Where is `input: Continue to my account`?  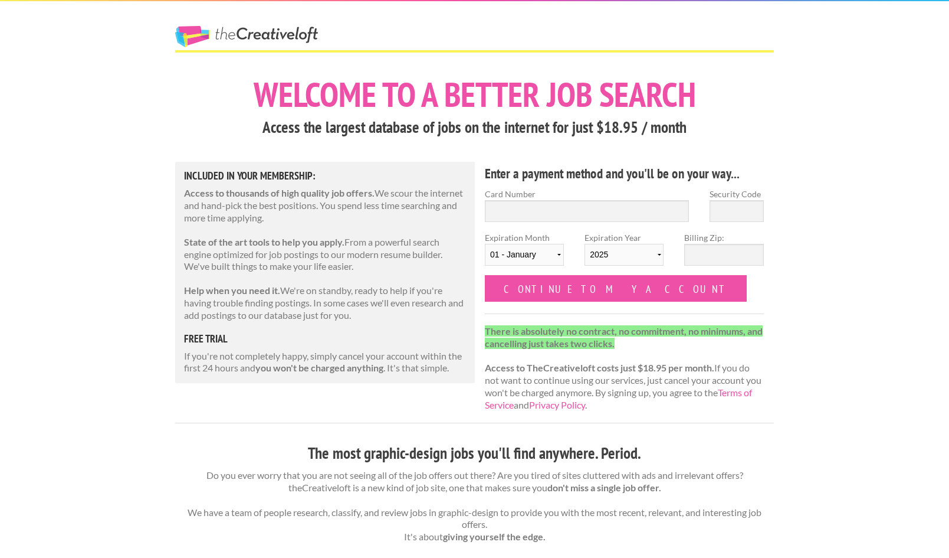 input: Continue to my account is located at coordinates (616, 288).